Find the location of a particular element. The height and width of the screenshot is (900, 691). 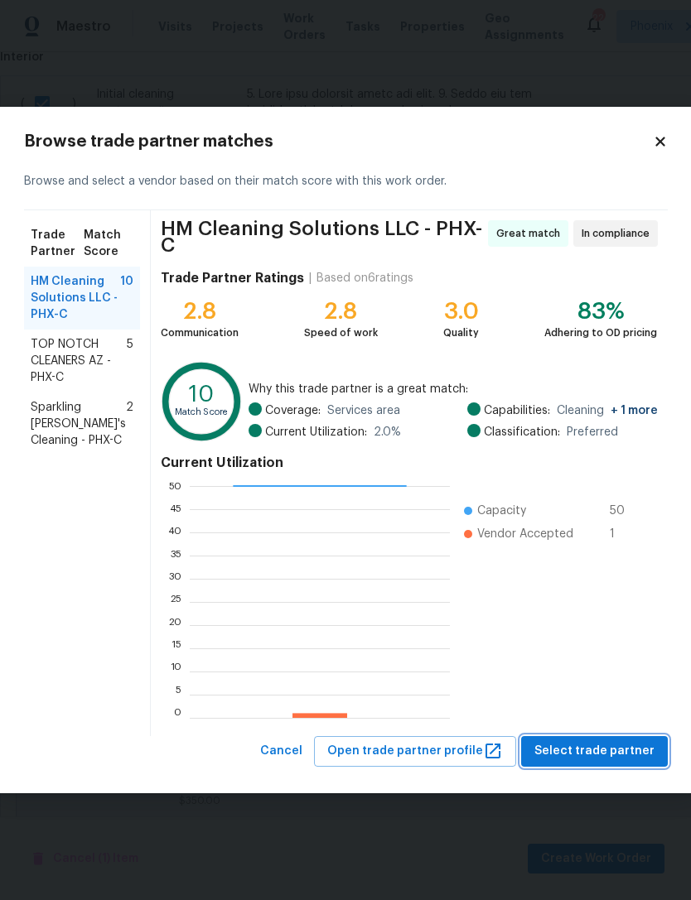

text: 25 is located at coordinates (176, 602).